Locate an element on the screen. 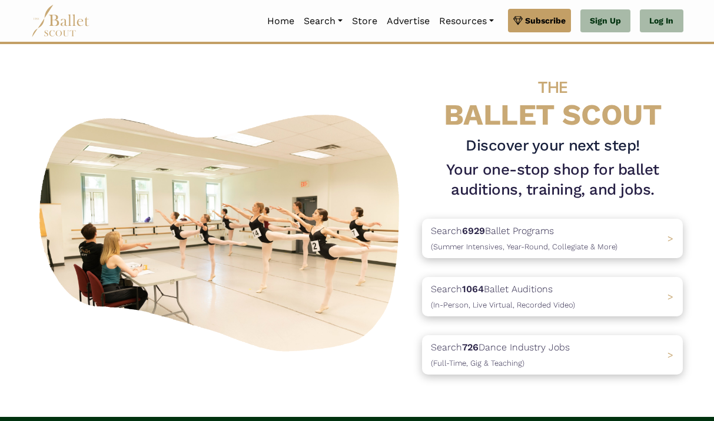 The height and width of the screenshot is (421, 714). h3: Discover your next step! is located at coordinates (552, 146).